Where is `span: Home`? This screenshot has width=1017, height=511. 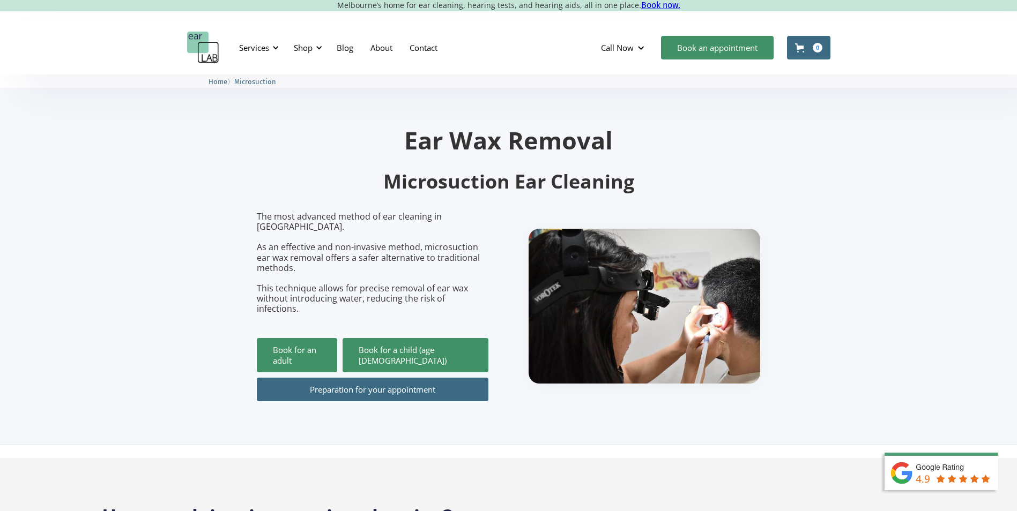
span: Home is located at coordinates (218, 81).